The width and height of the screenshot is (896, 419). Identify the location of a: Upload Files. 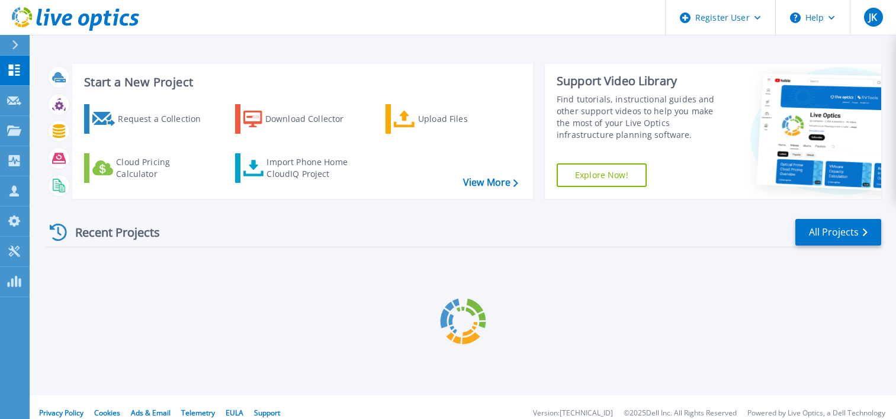
(451, 119).